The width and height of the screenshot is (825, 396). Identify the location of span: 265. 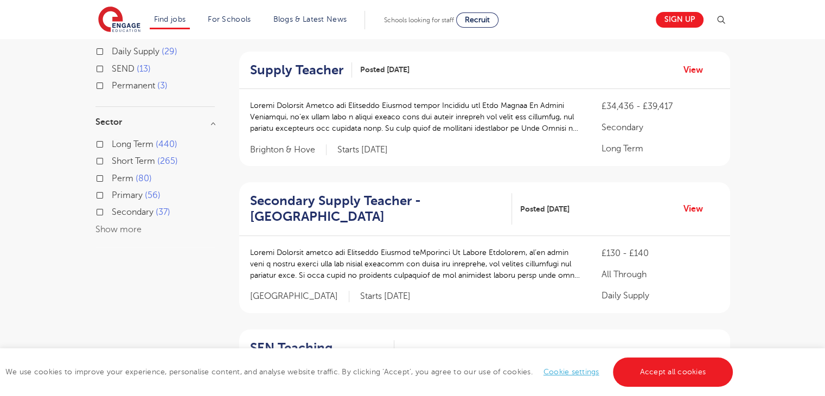
(168, 161).